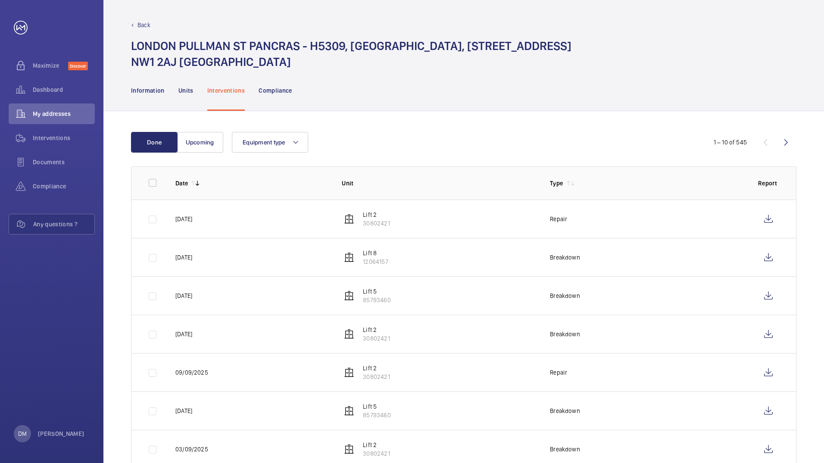  I want to click on p: DM, so click(22, 433).